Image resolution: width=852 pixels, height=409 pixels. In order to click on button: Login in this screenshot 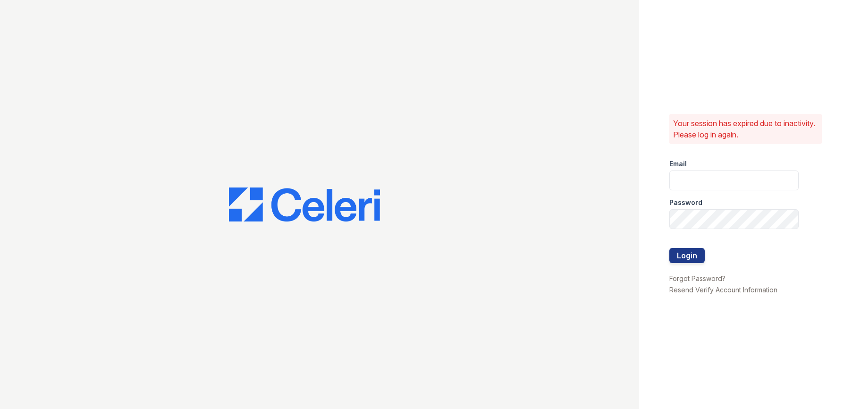, I will do `click(687, 255)`.